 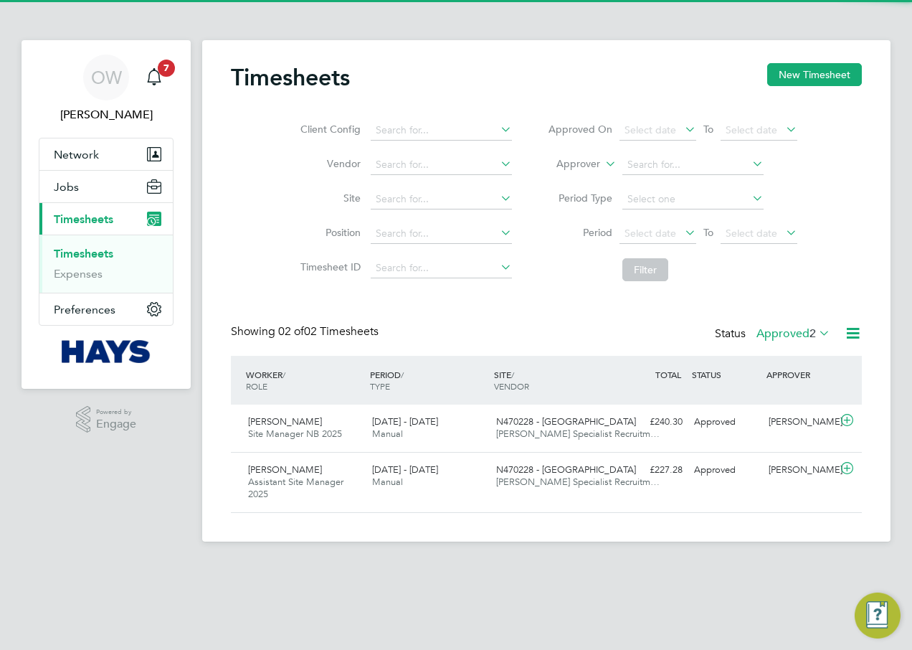 I want to click on h2: Timesheets, so click(x=290, y=77).